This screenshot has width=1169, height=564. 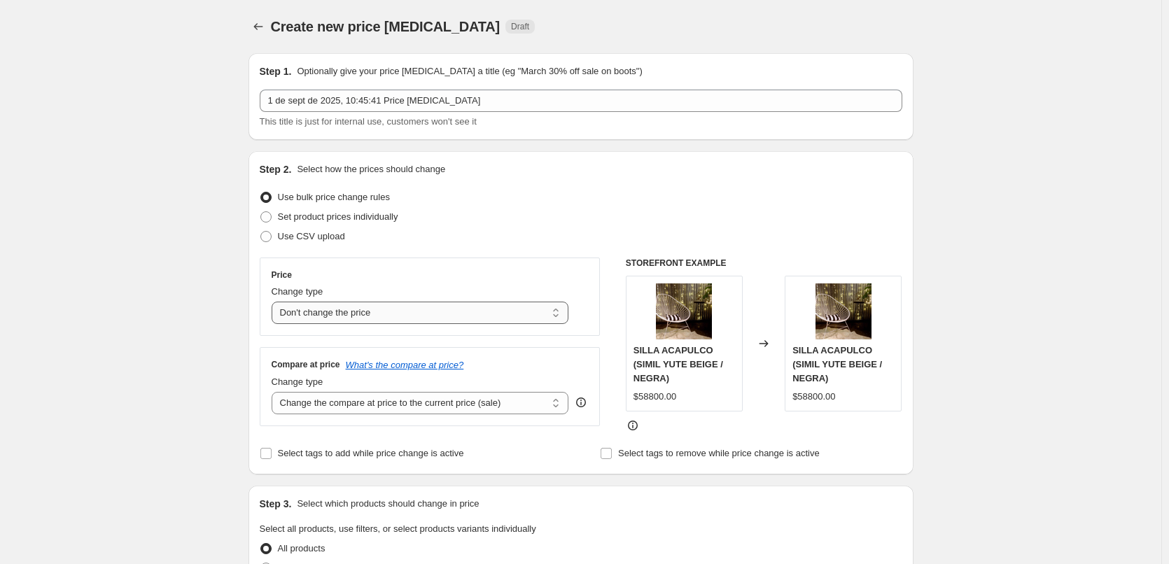 I want to click on h2: Step 3., so click(x=276, y=504).